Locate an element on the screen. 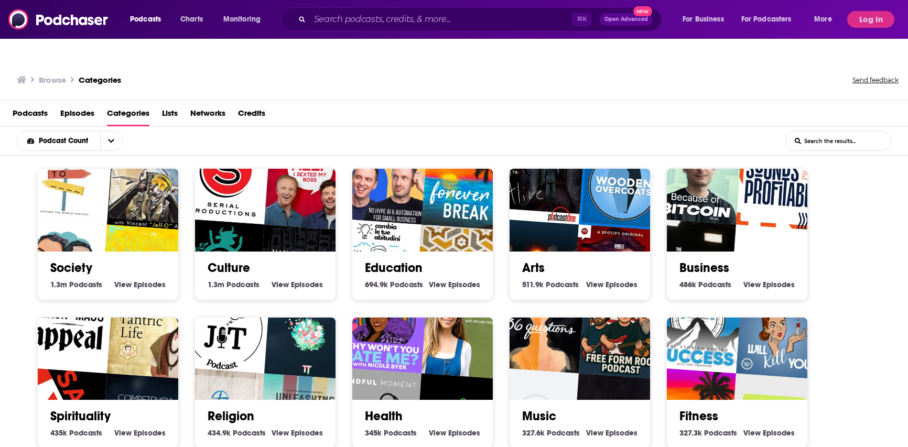 This screenshot has width=908, height=447. span: Monitoring is located at coordinates (242, 19).